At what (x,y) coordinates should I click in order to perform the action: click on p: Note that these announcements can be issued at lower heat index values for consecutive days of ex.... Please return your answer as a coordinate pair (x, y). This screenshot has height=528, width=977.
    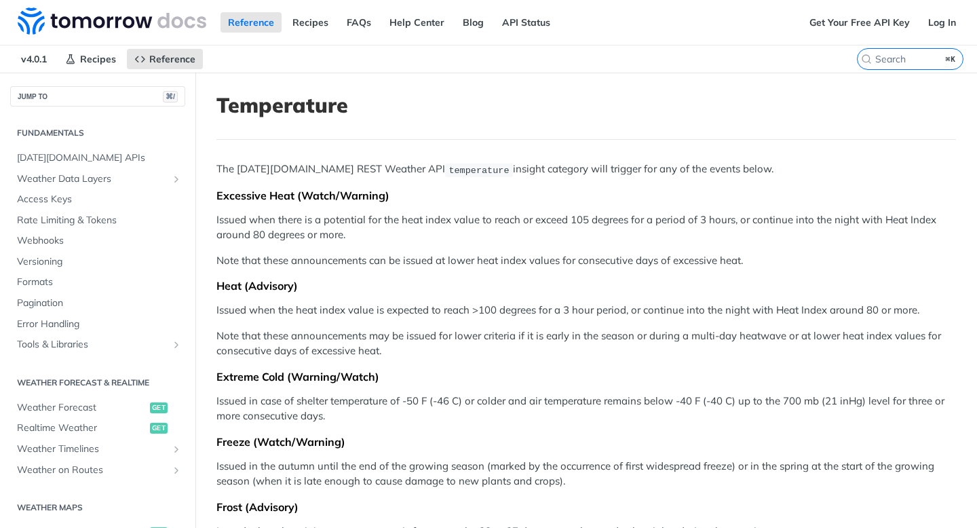
    Looking at the image, I should click on (586, 261).